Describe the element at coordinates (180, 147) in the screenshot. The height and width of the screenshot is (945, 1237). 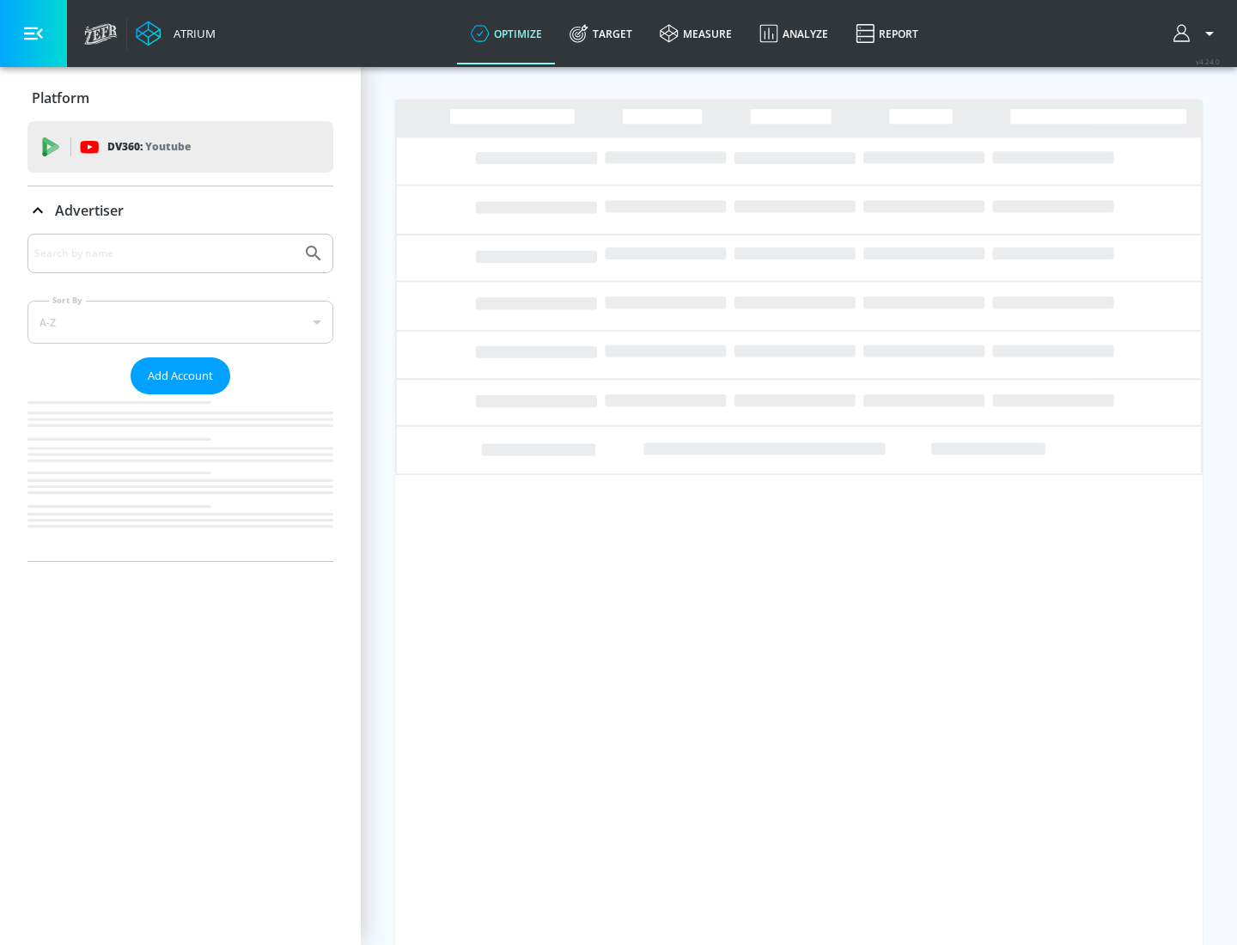
I see `div: DV360: Youtube` at that location.